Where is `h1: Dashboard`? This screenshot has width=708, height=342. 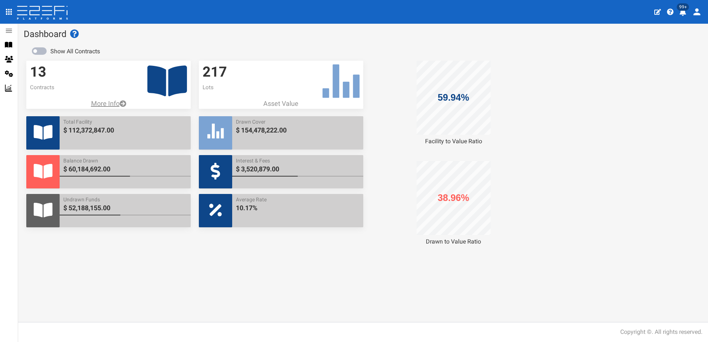
h1: Dashboard is located at coordinates (363, 34).